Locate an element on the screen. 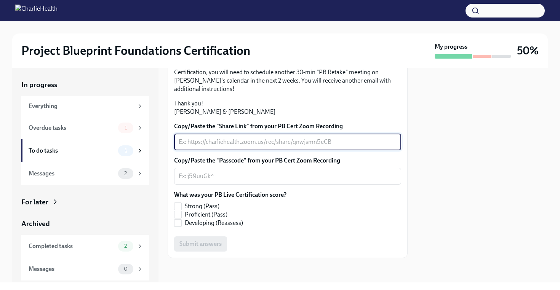 Image resolution: width=560 pixels, height=290 pixels. div: For later is located at coordinates (35, 202).